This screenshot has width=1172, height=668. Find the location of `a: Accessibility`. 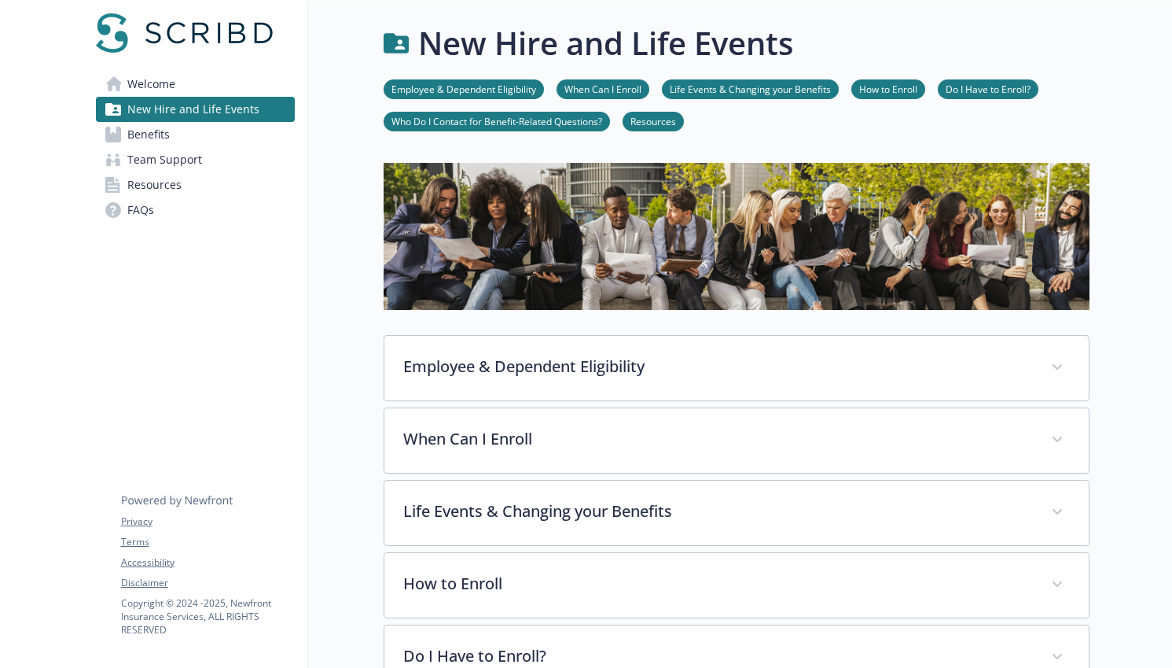

a: Accessibility is located at coordinates (208, 562).